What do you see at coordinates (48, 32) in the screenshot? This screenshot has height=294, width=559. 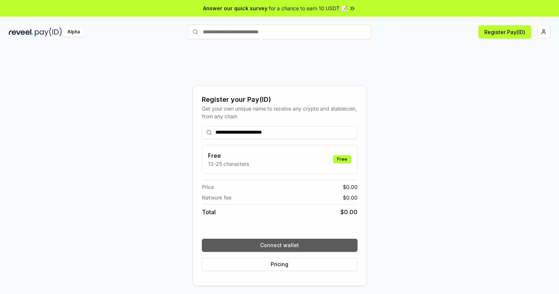 I see `img: pay_id` at bounding box center [48, 32].